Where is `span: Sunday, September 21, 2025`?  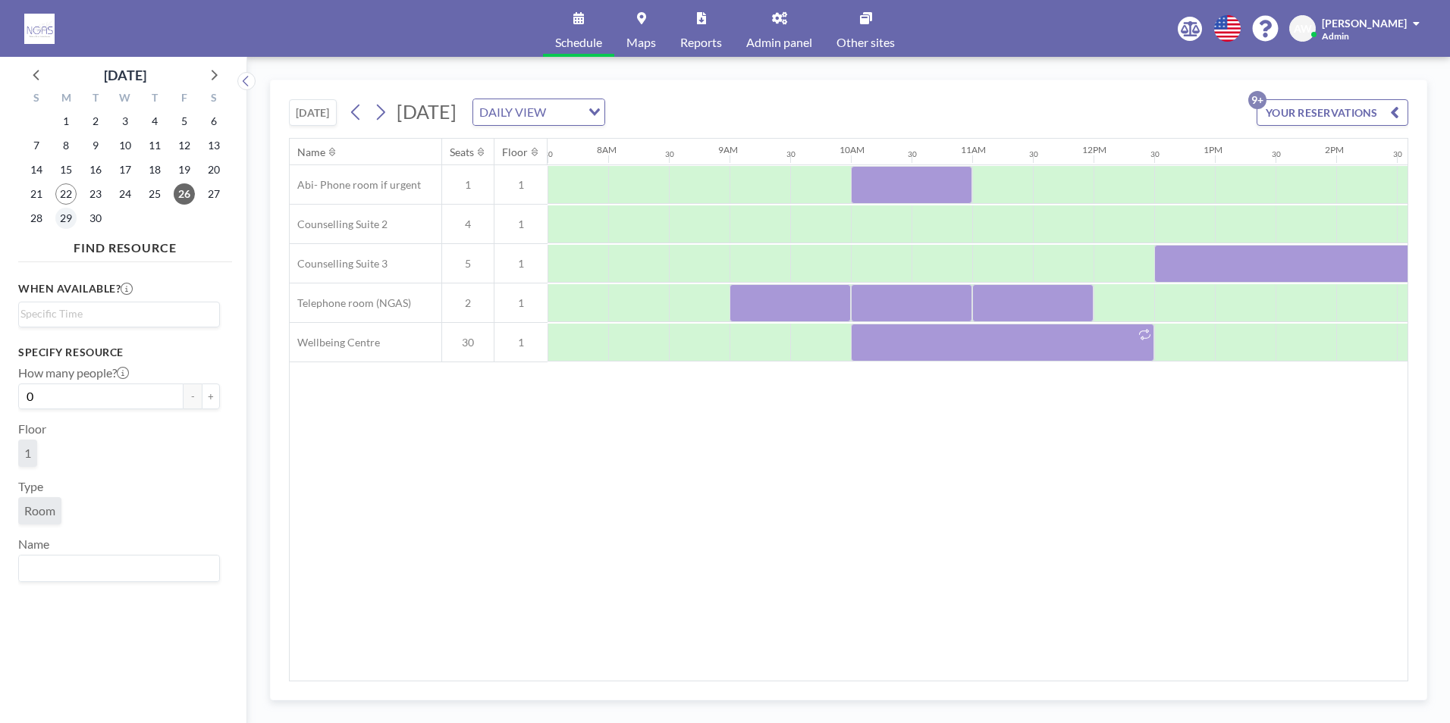
span: Sunday, September 21, 2025 is located at coordinates (36, 194).